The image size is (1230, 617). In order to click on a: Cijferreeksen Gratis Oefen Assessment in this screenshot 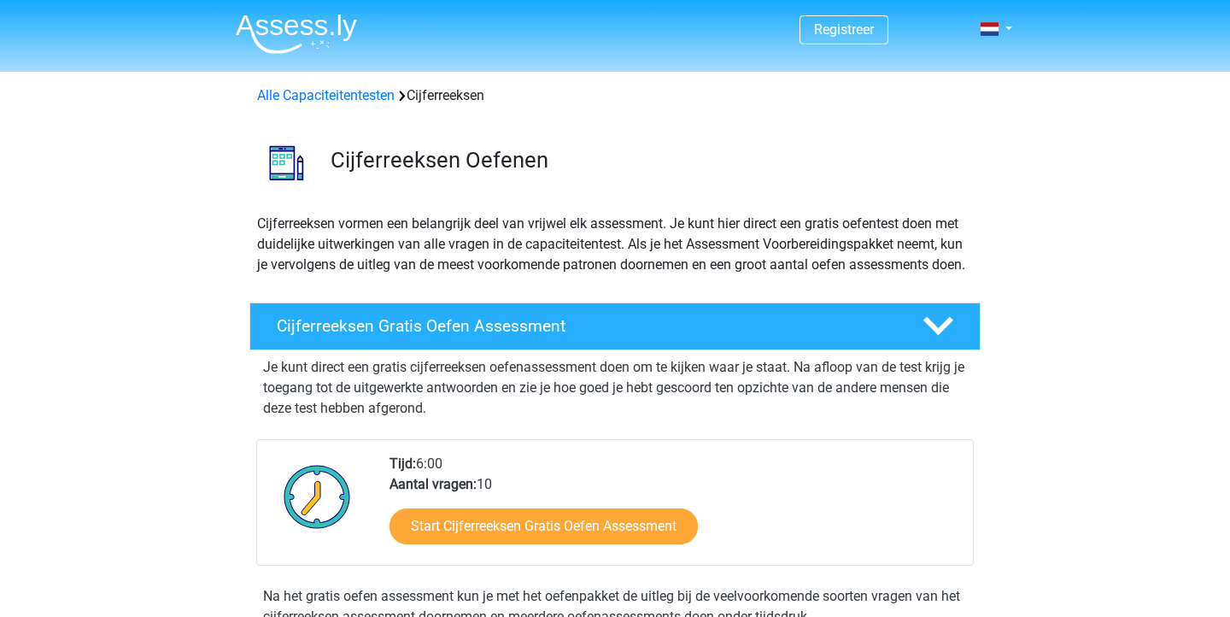, I will do `click(615, 326)`.